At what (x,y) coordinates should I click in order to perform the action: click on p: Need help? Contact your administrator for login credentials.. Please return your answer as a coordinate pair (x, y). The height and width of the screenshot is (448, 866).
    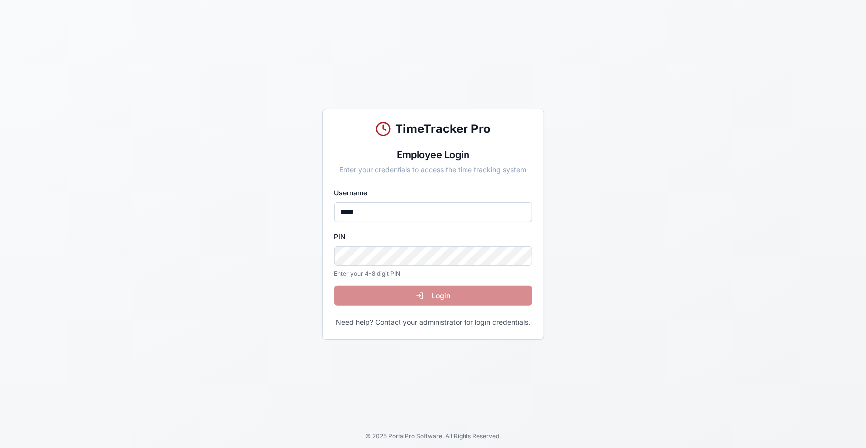
    Looking at the image, I should click on (433, 322).